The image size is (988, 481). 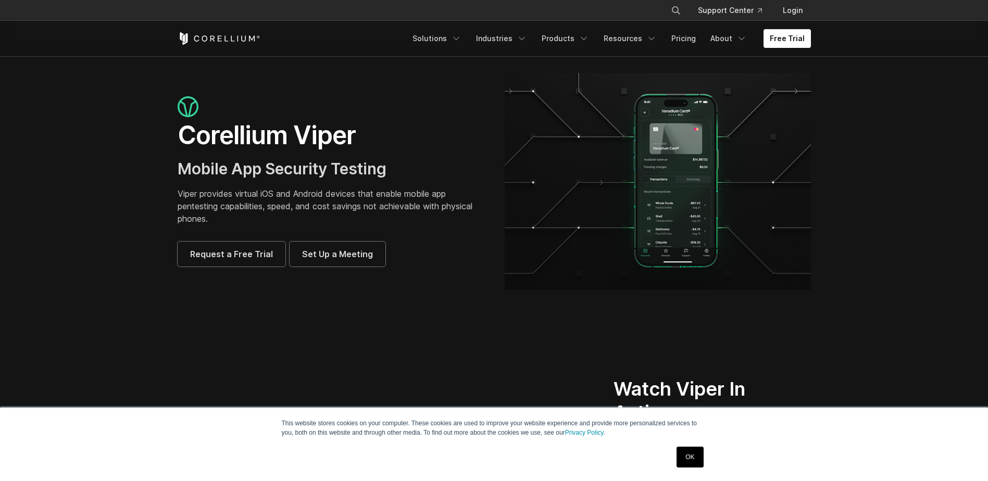 What do you see at coordinates (683, 39) in the screenshot?
I see `a: Pricing` at bounding box center [683, 39].